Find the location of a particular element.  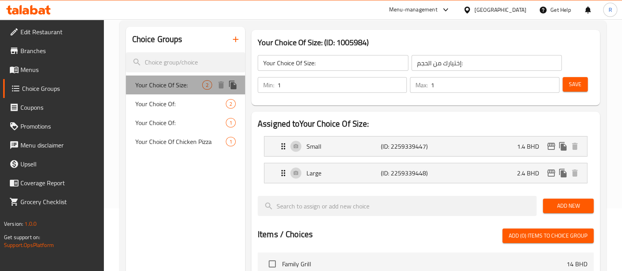

span: Your Choice Of Size: is located at coordinates (169, 85).